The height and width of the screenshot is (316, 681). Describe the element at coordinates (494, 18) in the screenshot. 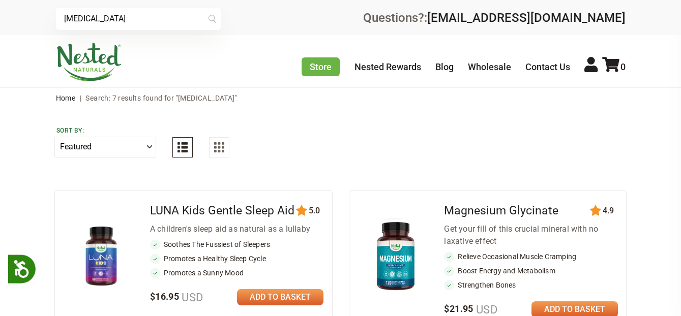

I see `div: Questions?:` at that location.